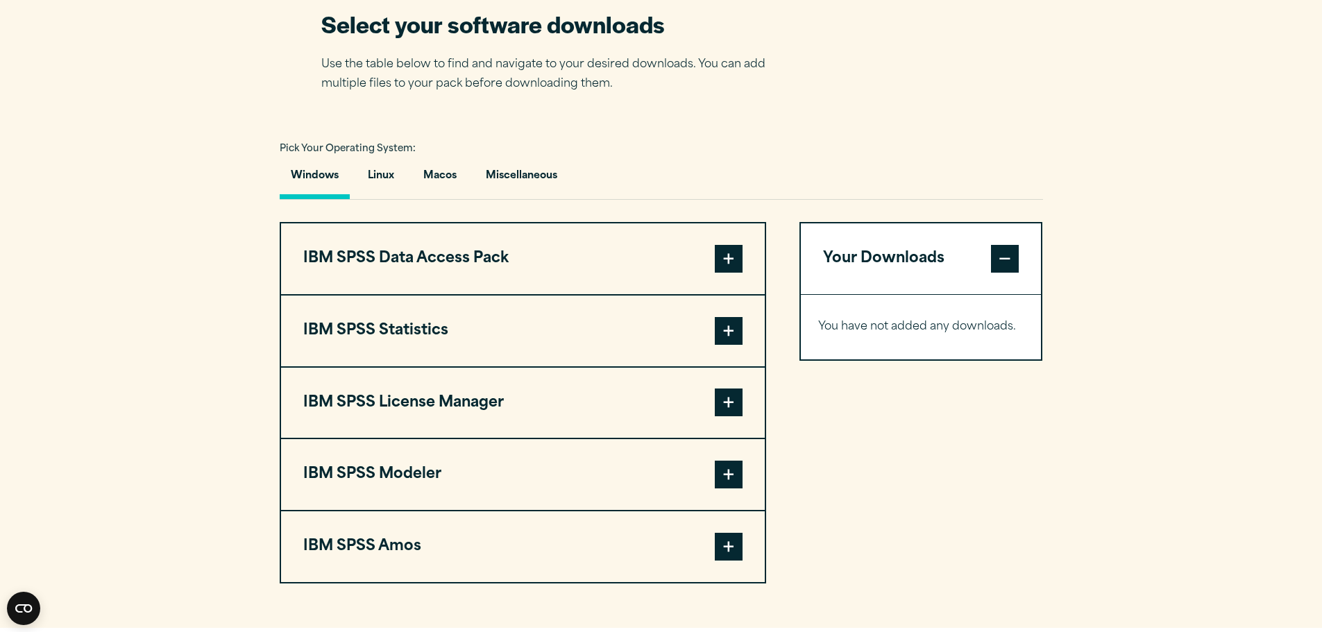  I want to click on button: Linux, so click(381, 179).